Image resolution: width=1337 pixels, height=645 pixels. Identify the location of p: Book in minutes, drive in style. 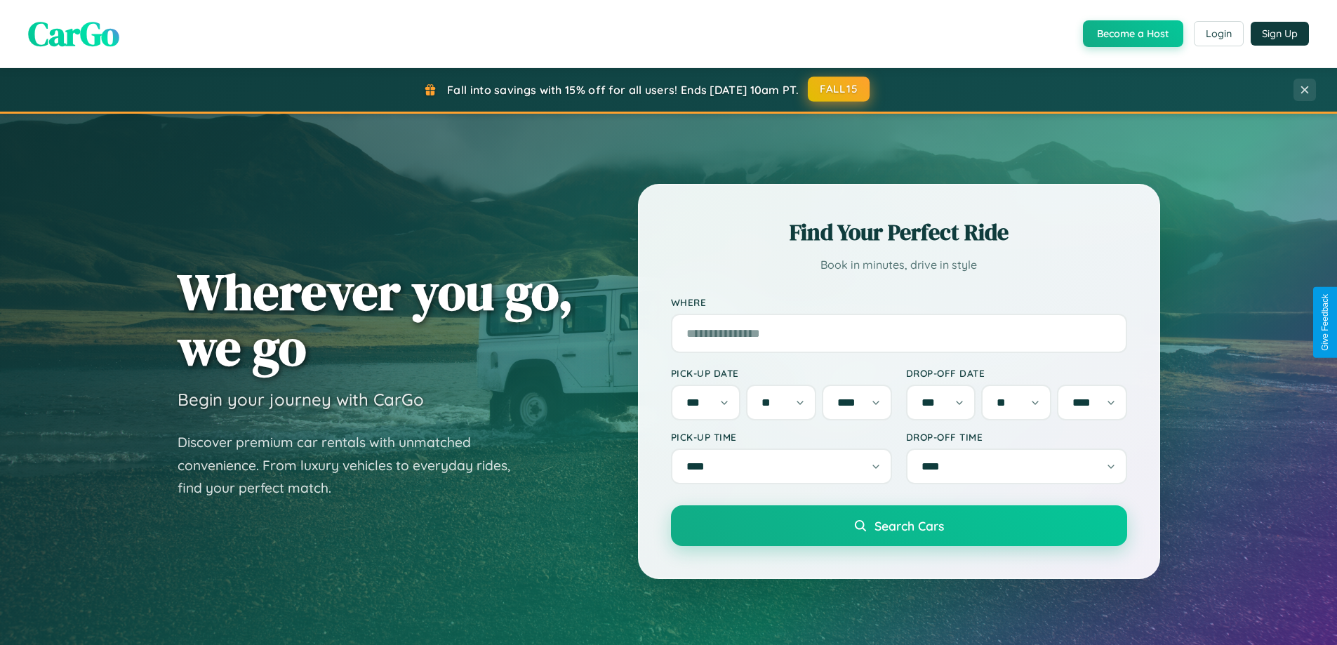
(899, 265).